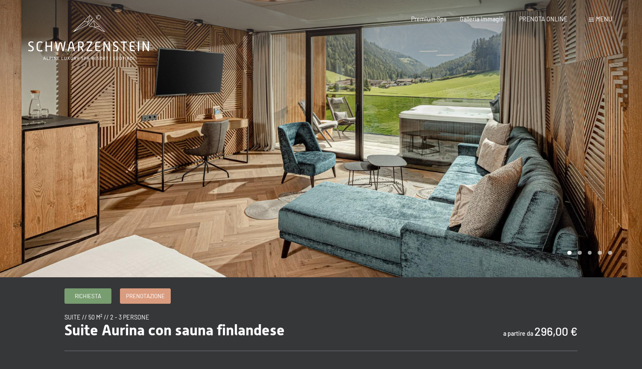 The width and height of the screenshot is (642, 369). Describe the element at coordinates (88, 296) in the screenshot. I see `a: Richiesta` at that location.